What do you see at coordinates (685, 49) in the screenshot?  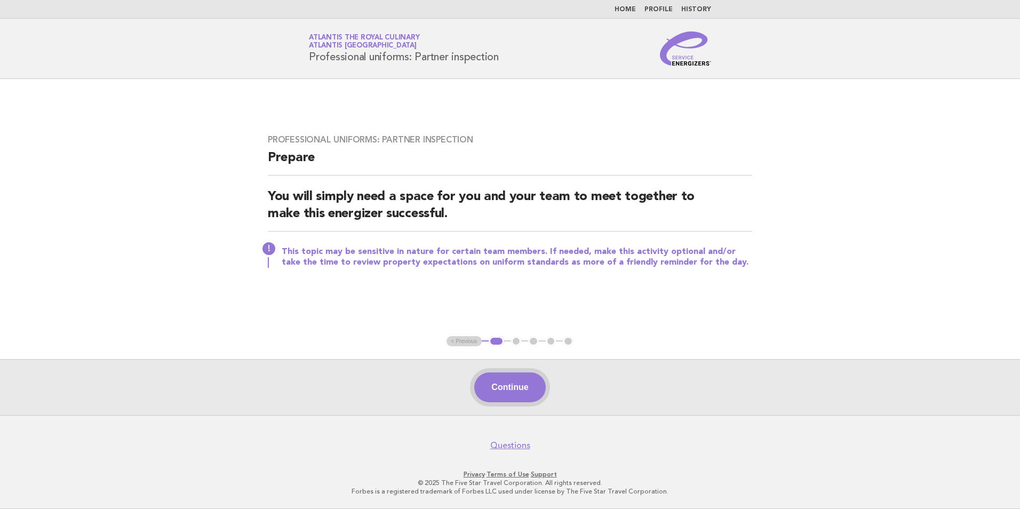 I see `img: Service Energizers` at bounding box center [685, 49].